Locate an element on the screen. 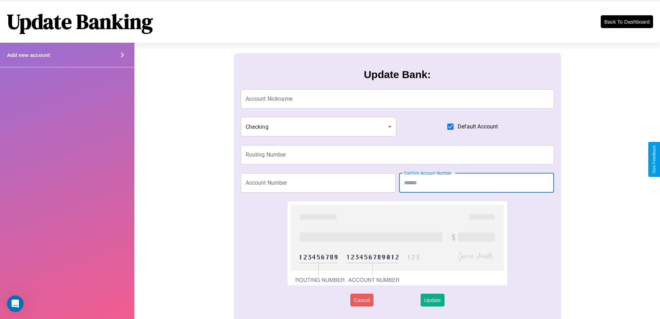 The width and height of the screenshot is (660, 319). div: Give Feedback is located at coordinates (654, 159).